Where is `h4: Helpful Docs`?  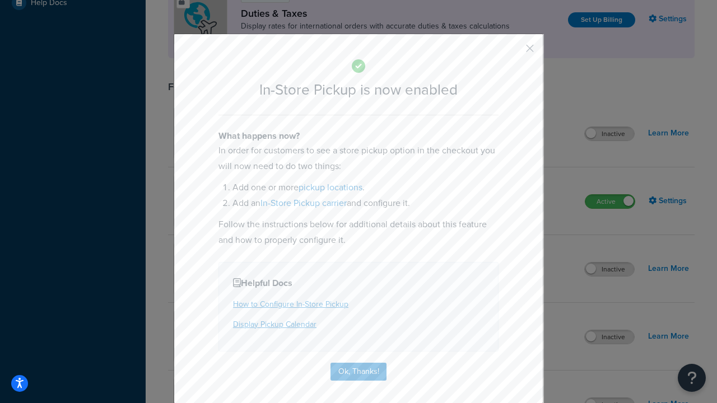
h4: Helpful Docs is located at coordinates (358, 283).